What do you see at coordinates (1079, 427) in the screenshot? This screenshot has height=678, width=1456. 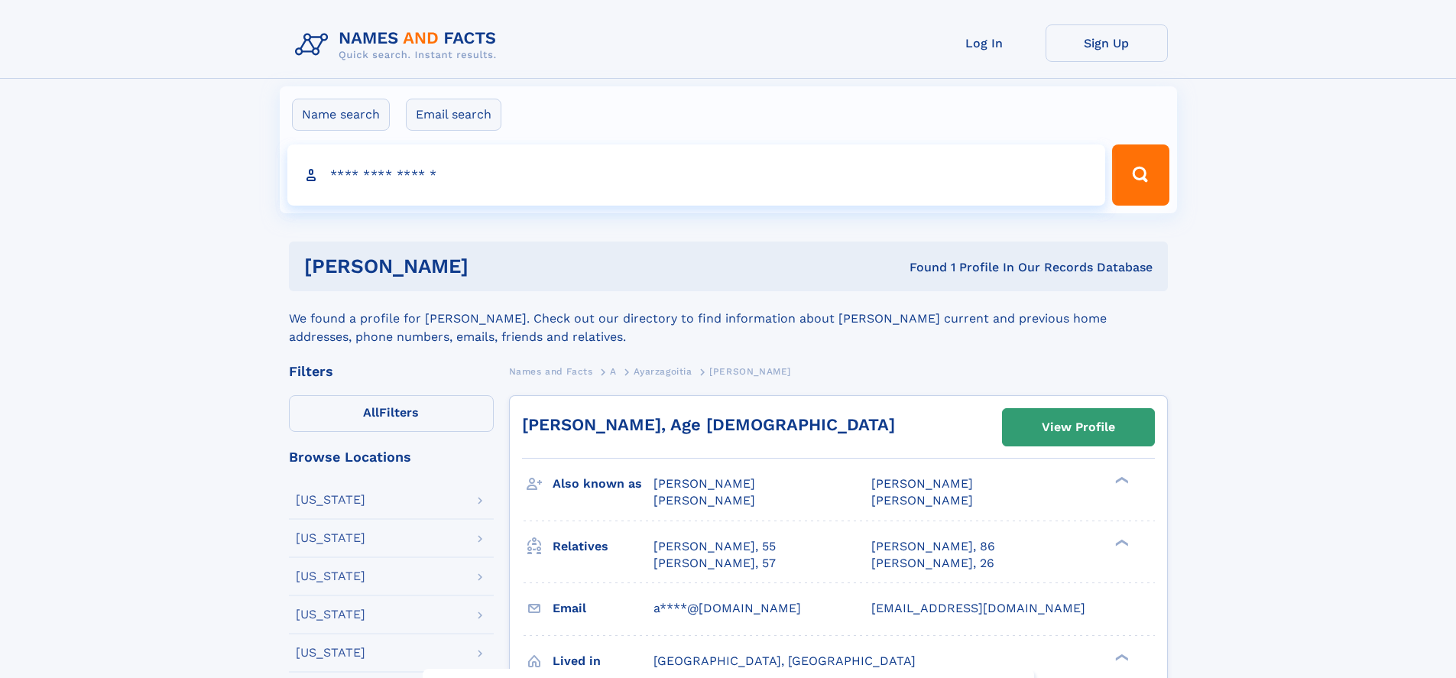 I see `div: View Profile` at bounding box center [1079, 427].